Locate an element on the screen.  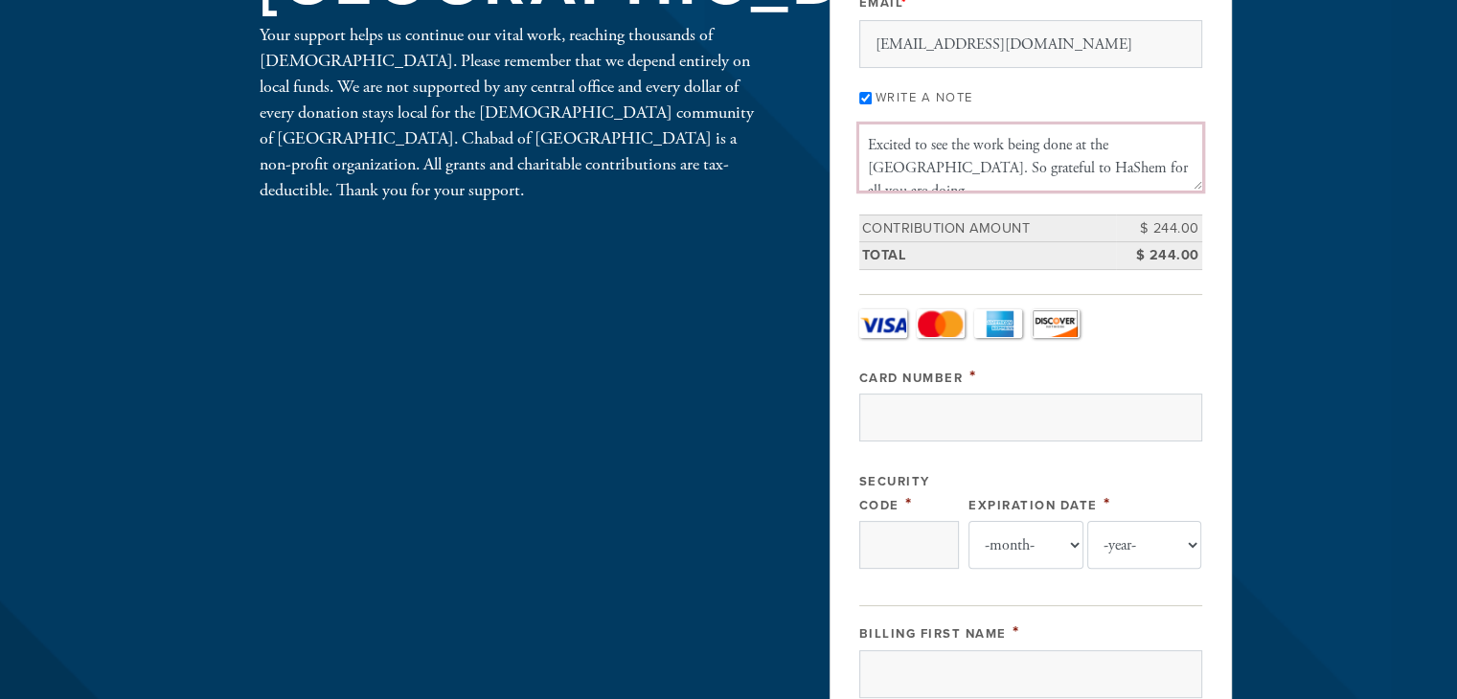
label: Card Number is located at coordinates (911, 378).